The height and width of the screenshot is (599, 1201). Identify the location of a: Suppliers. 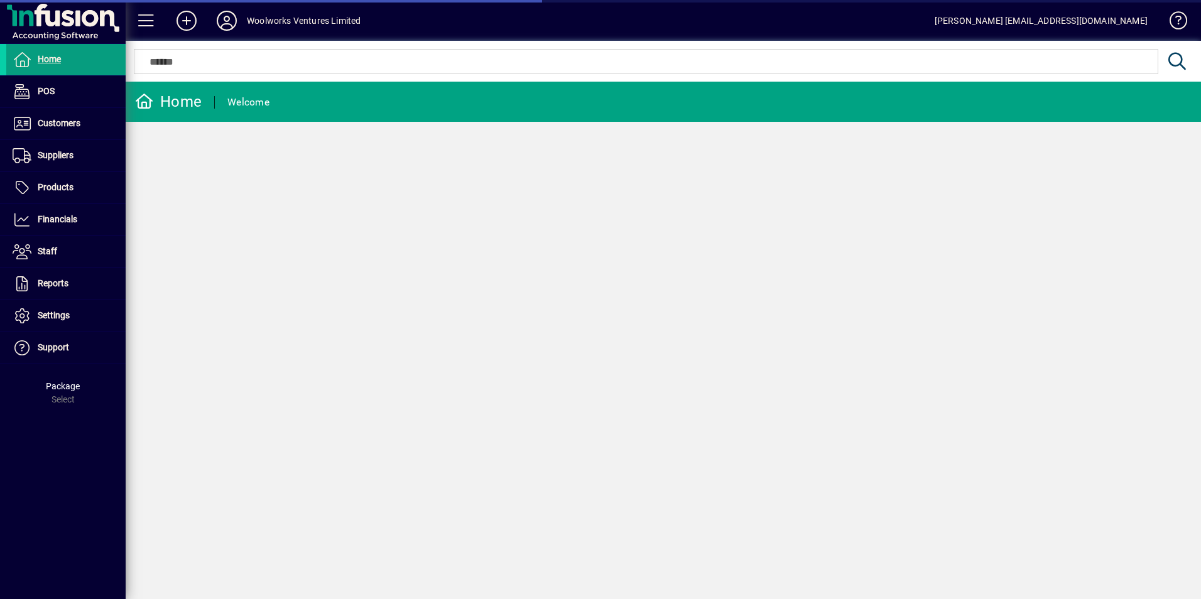
(66, 156).